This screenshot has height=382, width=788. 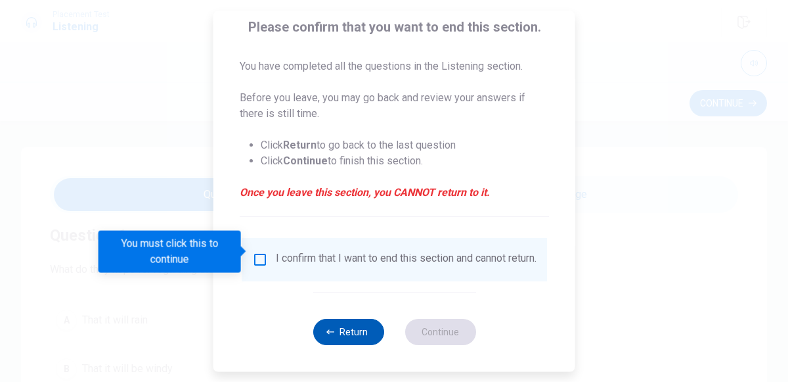 What do you see at coordinates (440, 332) in the screenshot?
I see `button: Continue` at bounding box center [440, 332].